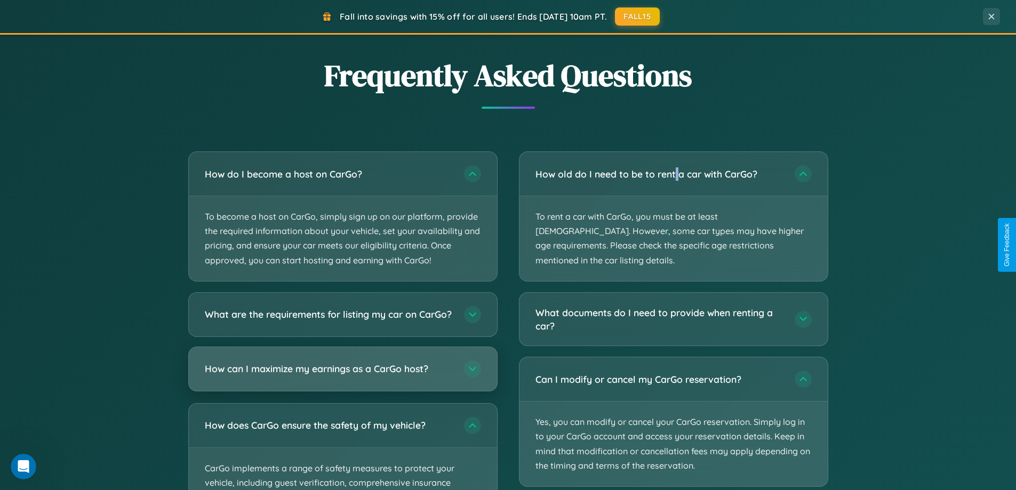 This screenshot has height=490, width=1016. I want to click on h3: How does CarGo ensure the safety of my vehicle?, so click(329, 425).